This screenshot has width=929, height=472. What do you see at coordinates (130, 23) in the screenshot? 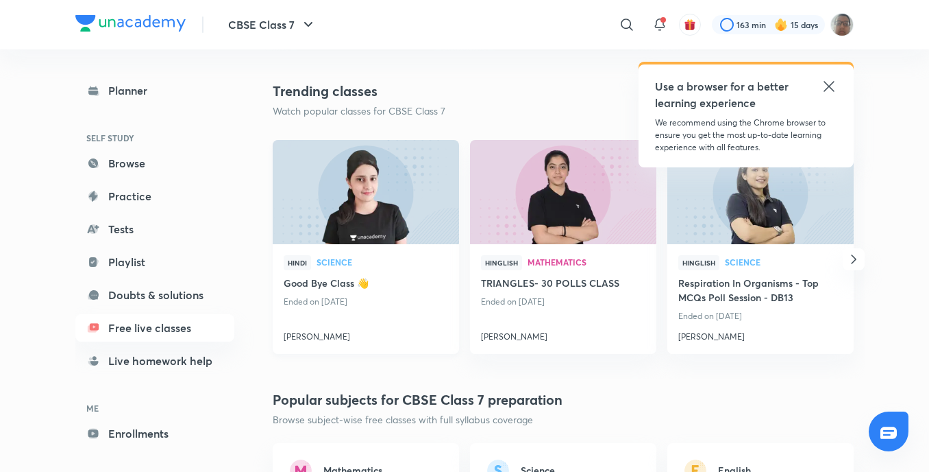
I see `img: Company Logo` at bounding box center [130, 23].